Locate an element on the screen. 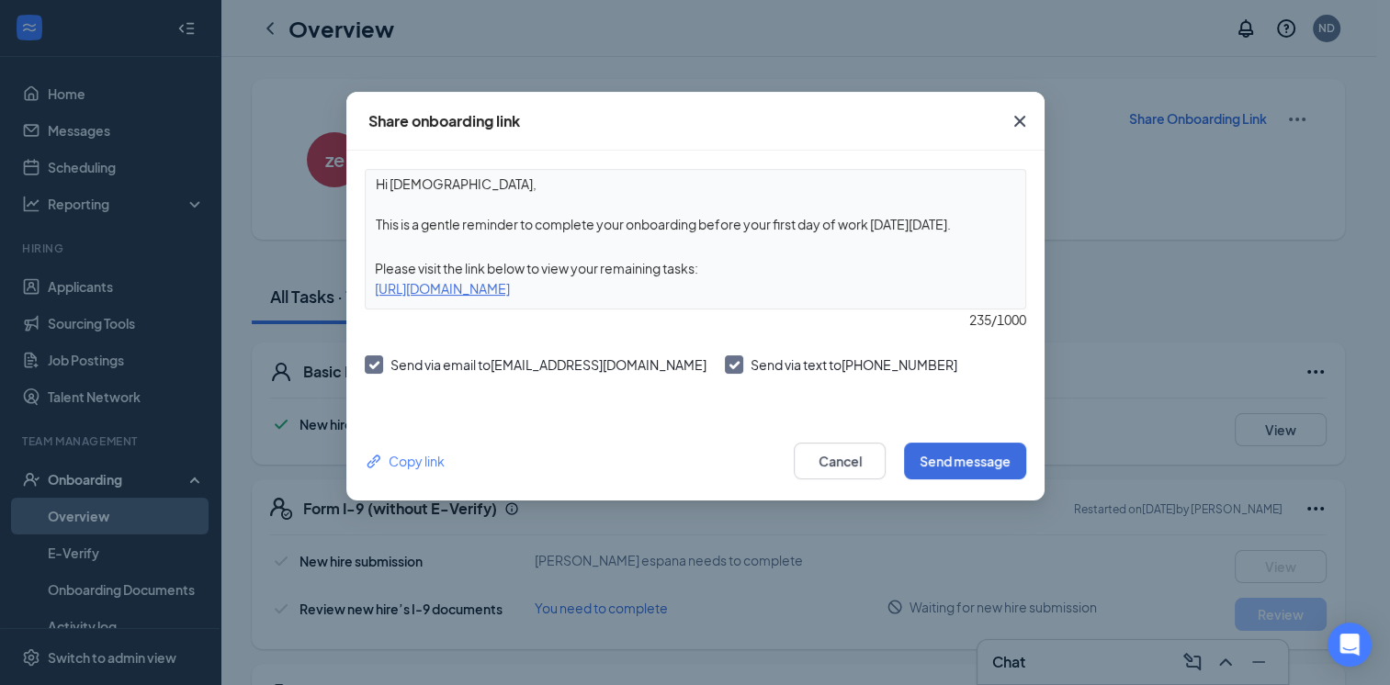 This screenshot has height=685, width=1390. button: Send message is located at coordinates (964, 461).